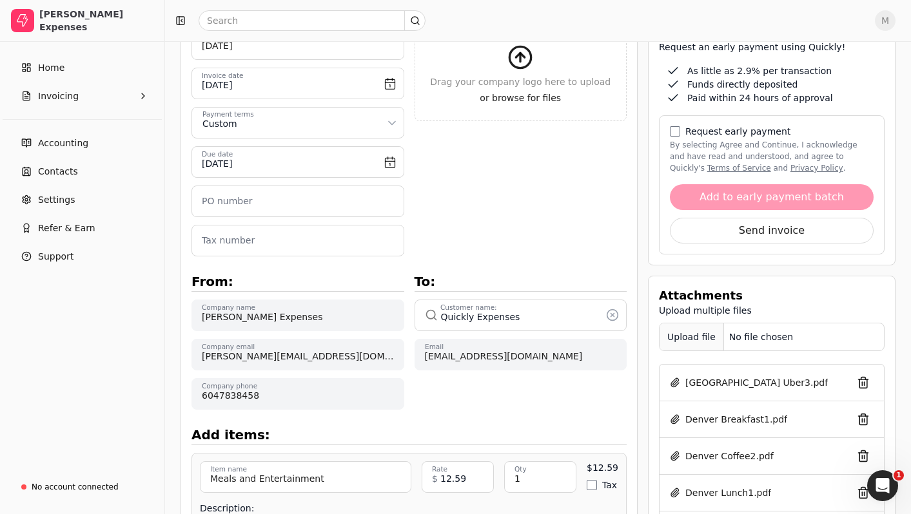  Describe the element at coordinates (771, 157) in the screenshot. I see `label: By selecting Agree and Continue, I acknowledge and have read and understood, and agree to Quickly...` at that location.